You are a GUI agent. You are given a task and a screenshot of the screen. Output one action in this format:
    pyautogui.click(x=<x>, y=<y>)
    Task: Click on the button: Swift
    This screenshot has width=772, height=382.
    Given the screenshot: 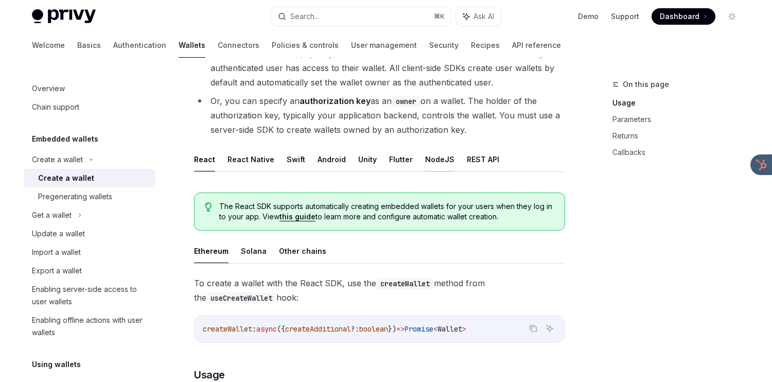 What is the action you would take?
    pyautogui.click(x=296, y=159)
    